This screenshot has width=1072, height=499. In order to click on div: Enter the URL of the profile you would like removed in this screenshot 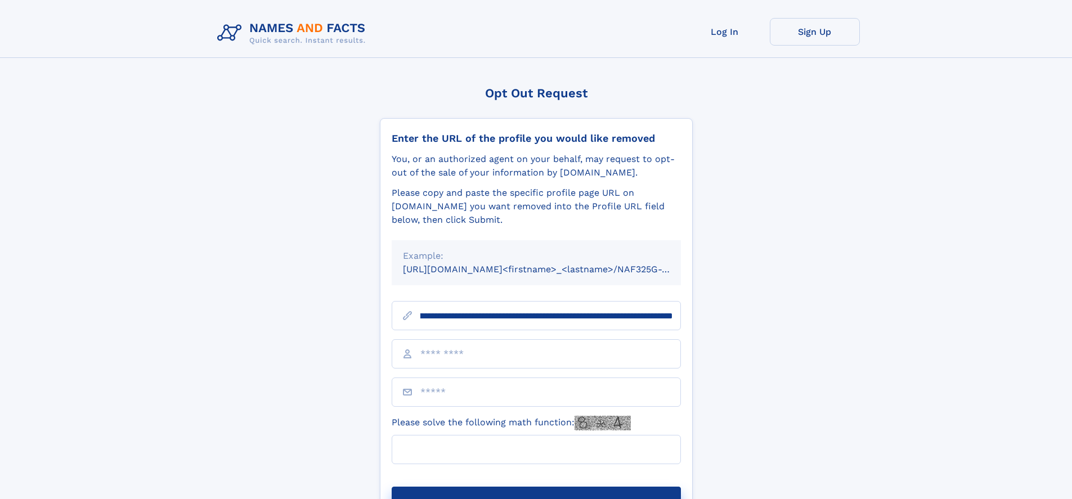, I will do `click(536, 138)`.